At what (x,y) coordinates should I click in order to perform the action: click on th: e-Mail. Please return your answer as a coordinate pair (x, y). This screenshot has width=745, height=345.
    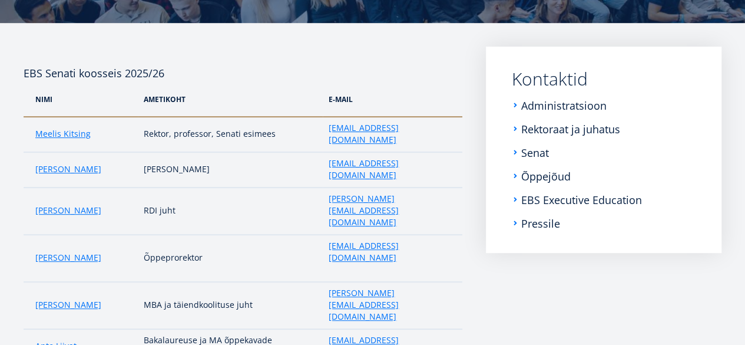
    Looking at the image, I should click on (392, 99).